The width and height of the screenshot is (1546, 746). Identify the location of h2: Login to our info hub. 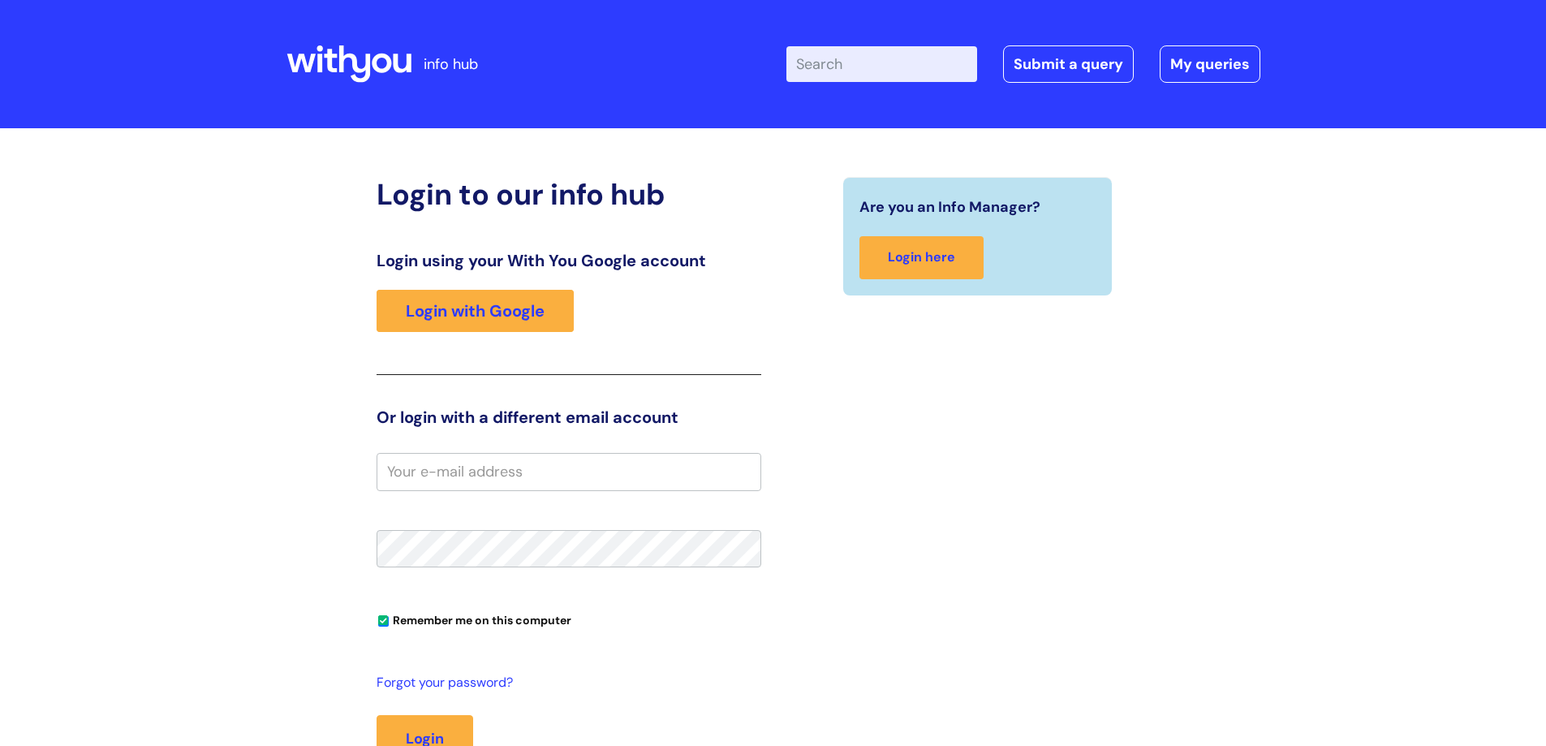
(569, 194).